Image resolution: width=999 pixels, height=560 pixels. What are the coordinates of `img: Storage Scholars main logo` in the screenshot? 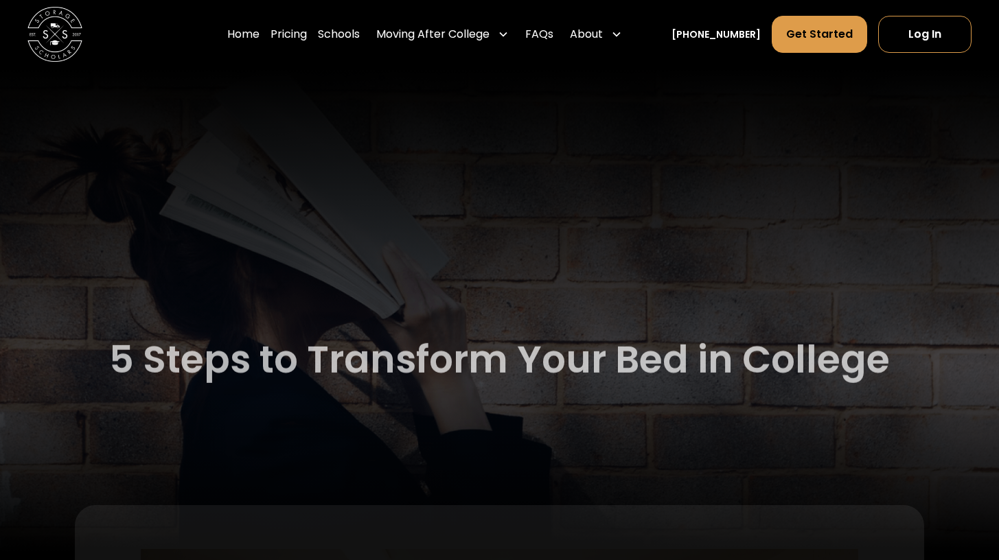 It's located at (55, 34).